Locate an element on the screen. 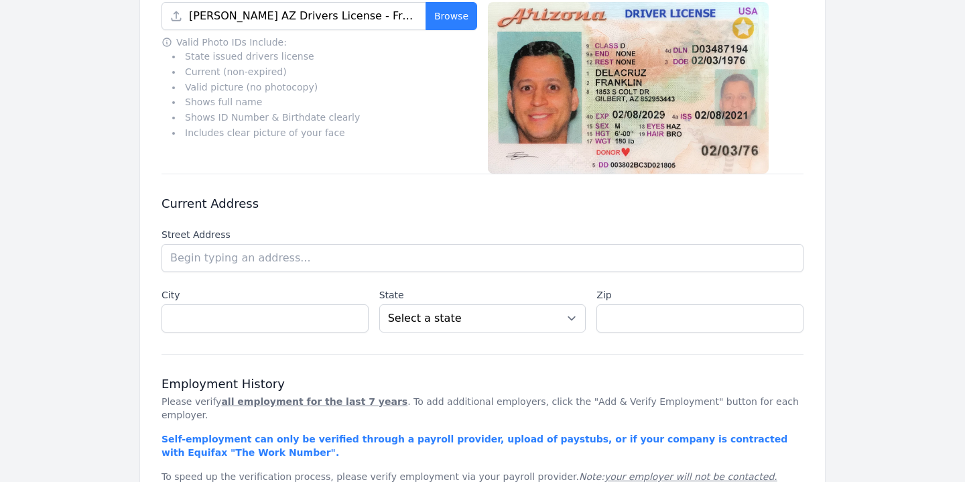 This screenshot has width=965, height=482. span: Please verify . To add additional employers, click the "Add & Verify Employment" button for each ... is located at coordinates (480, 408).